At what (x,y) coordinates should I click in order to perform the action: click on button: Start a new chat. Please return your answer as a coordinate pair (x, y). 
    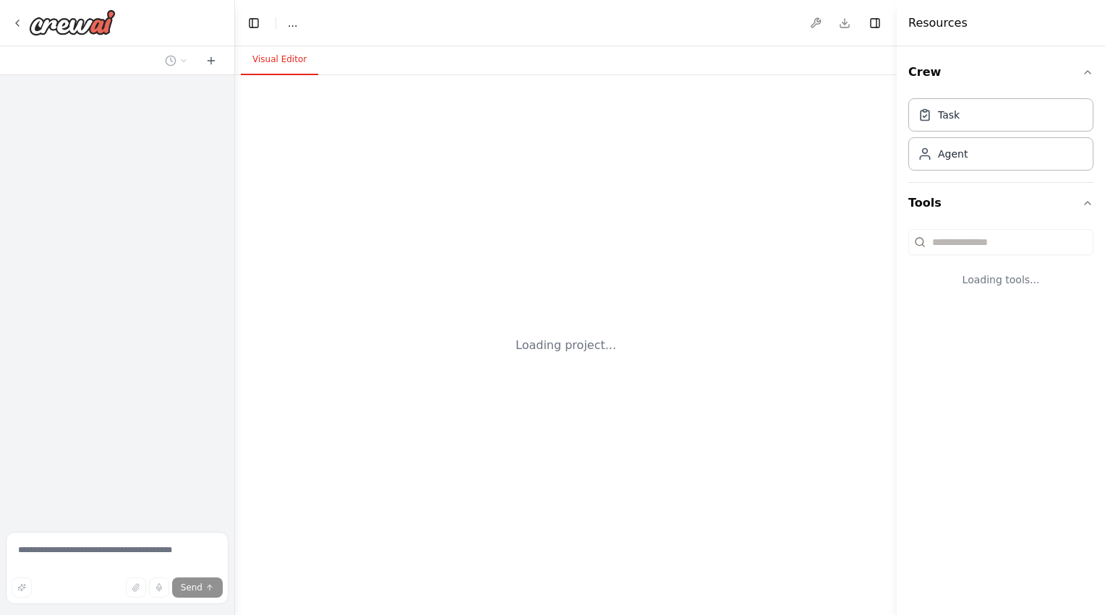
    Looking at the image, I should click on (211, 61).